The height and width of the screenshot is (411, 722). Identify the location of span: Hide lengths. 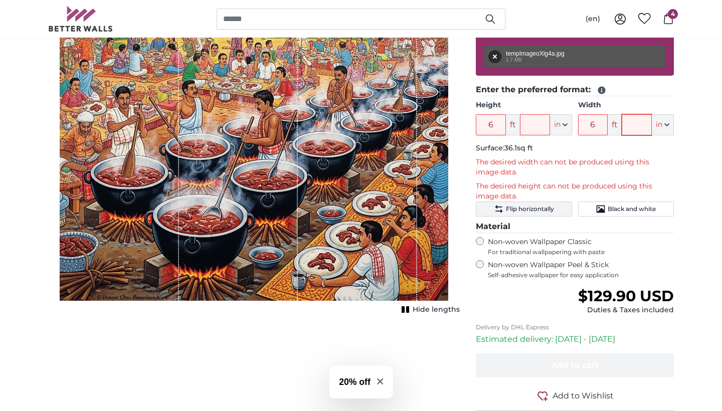
(436, 310).